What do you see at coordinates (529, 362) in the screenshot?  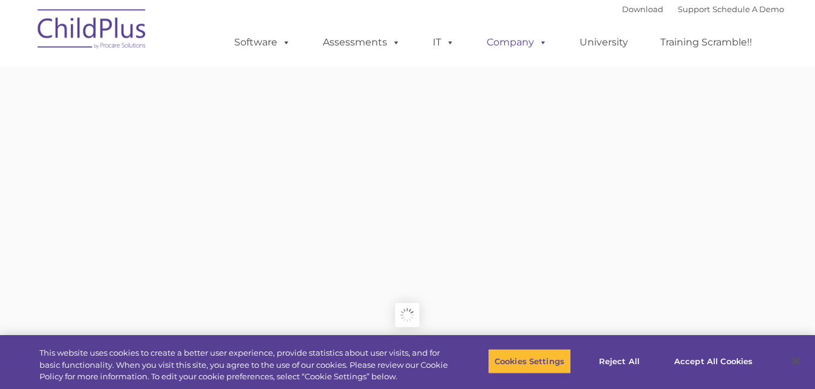 I see `button: Cookies Settings` at bounding box center [529, 362].